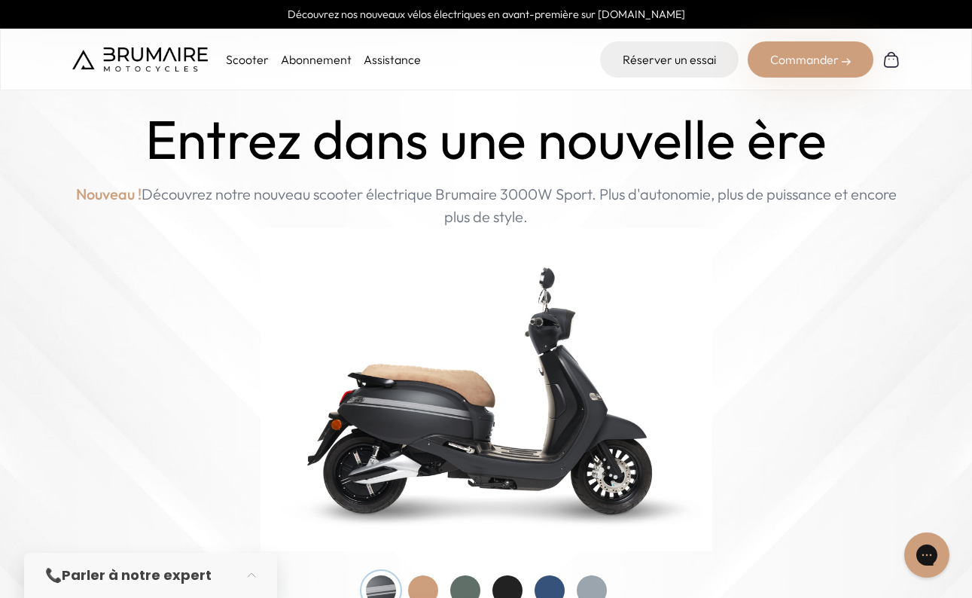 The height and width of the screenshot is (598, 972). Describe the element at coordinates (485, 139) in the screenshot. I see `h1: Entrez dans une nouvelle ère` at that location.